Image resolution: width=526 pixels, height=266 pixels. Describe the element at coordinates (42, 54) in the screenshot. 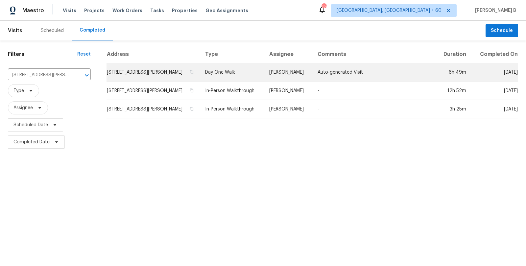

I see `h1: Filters` at that location.